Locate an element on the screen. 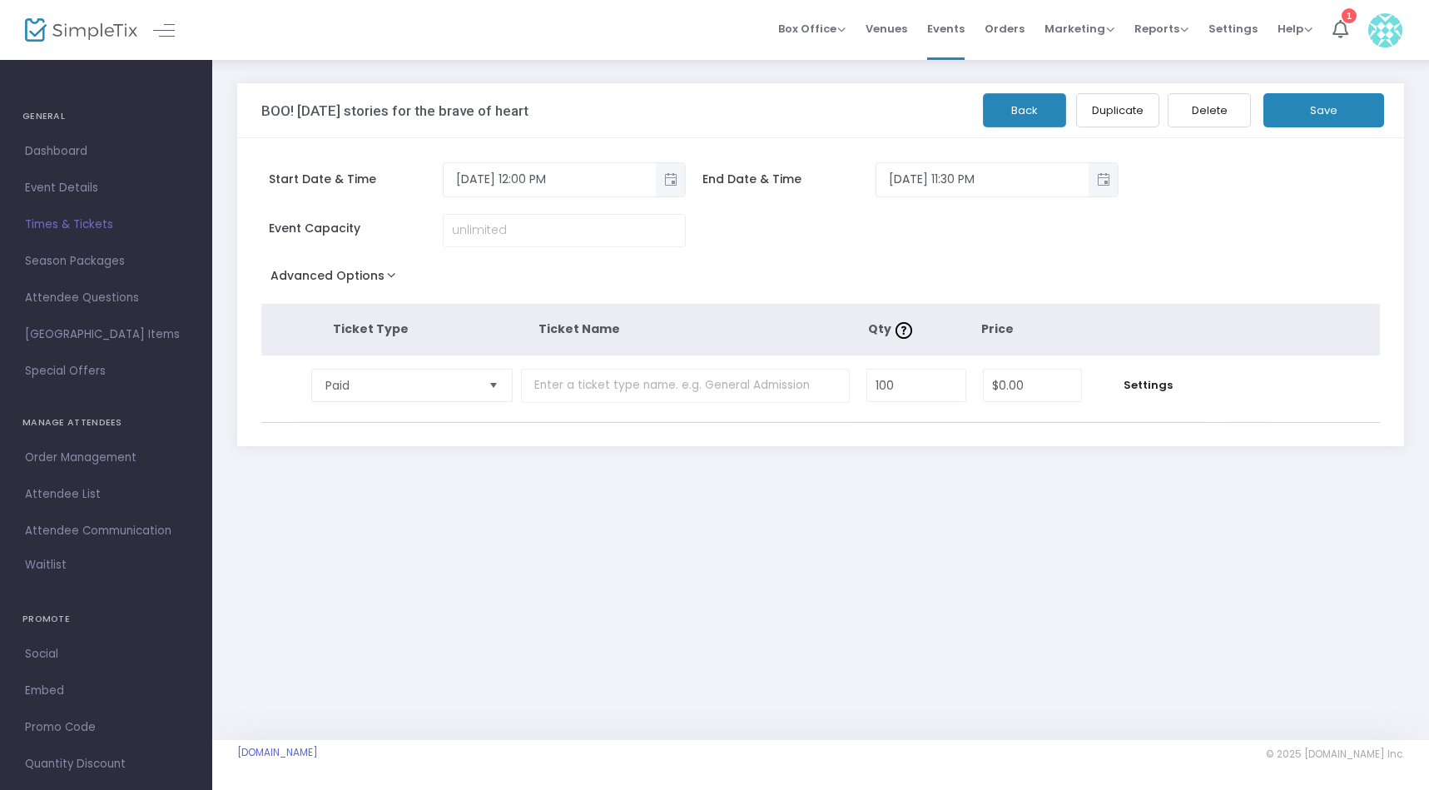  button: Back is located at coordinates (1025, 110).